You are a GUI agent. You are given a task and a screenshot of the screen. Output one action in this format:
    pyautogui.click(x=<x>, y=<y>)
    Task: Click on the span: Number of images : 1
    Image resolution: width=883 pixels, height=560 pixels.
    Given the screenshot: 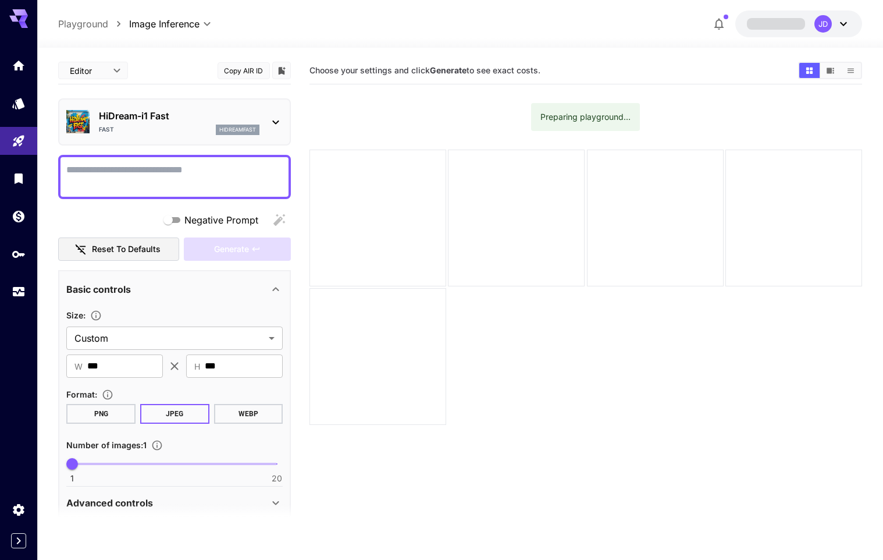 What is the action you would take?
    pyautogui.click(x=106, y=444)
    